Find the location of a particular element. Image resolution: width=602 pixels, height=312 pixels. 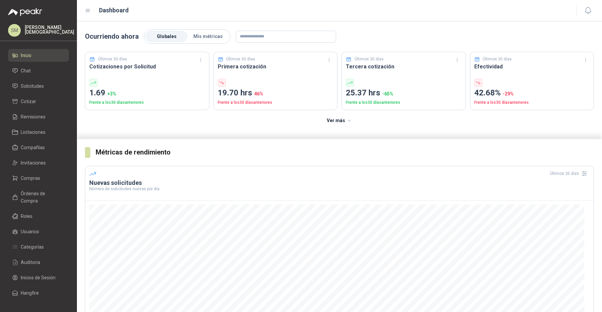

a: Auditoria is located at coordinates (38, 263).